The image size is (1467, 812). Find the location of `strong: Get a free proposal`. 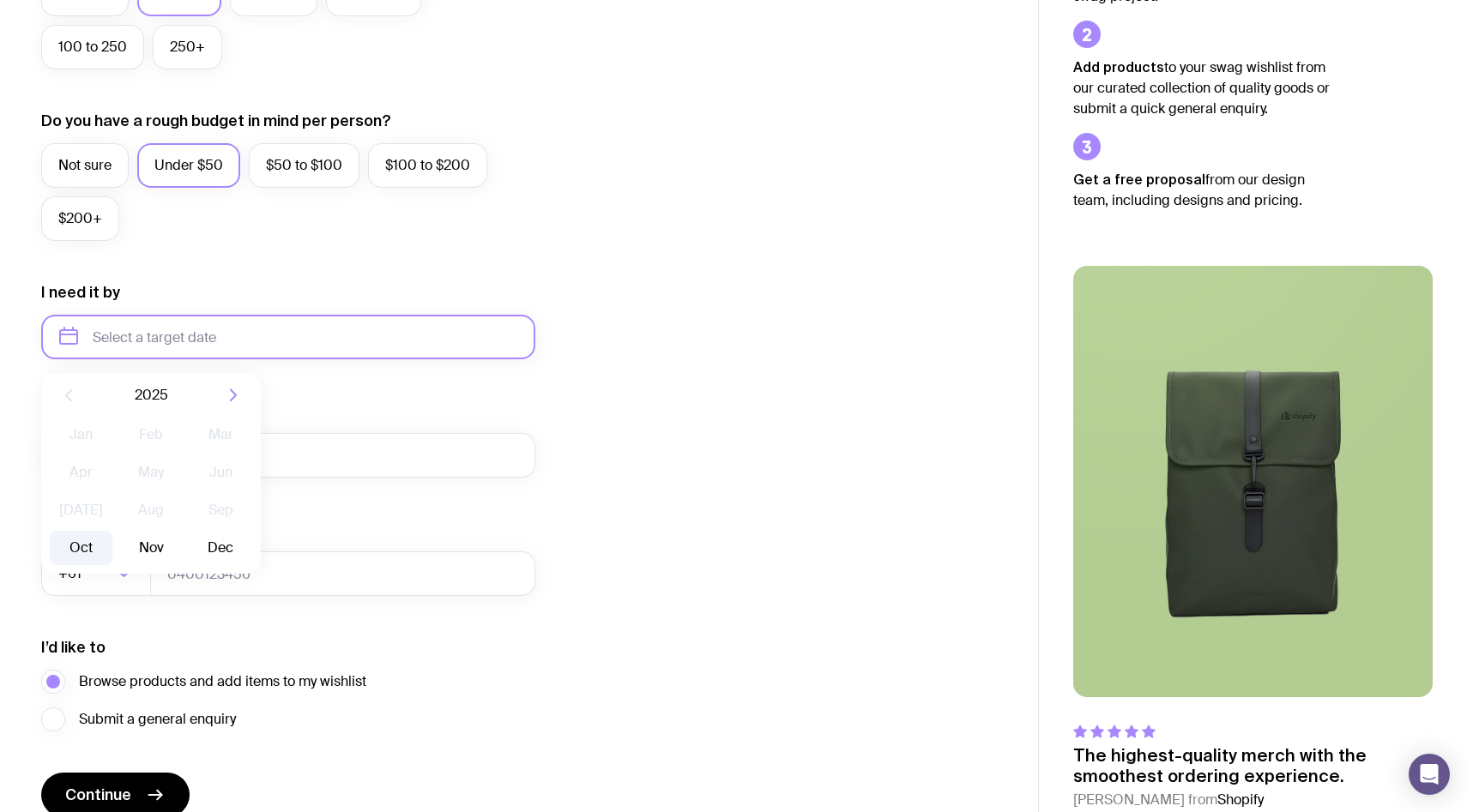

strong: Get a free proposal is located at coordinates (1140, 179).